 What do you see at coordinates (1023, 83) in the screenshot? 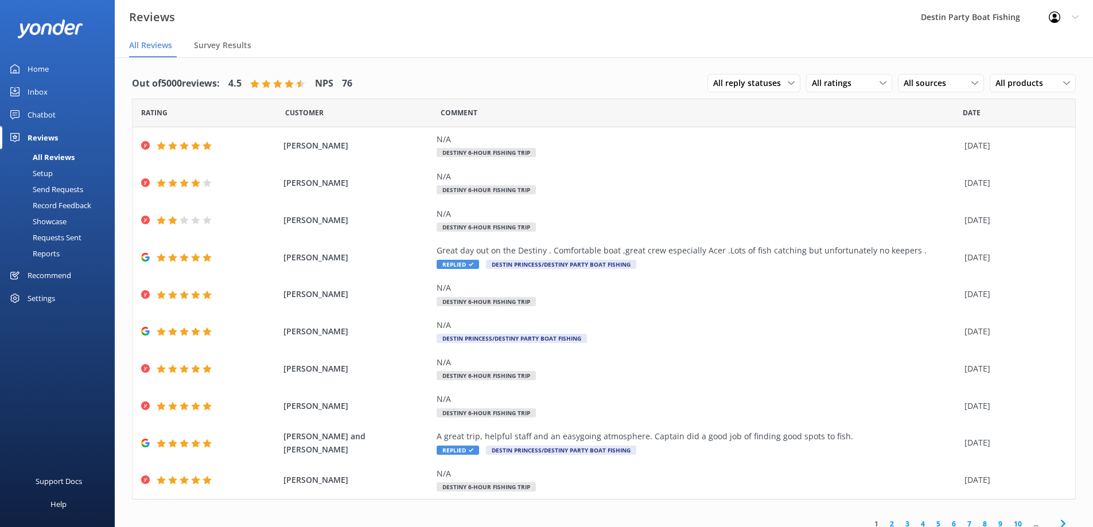
I see `span: All products` at bounding box center [1023, 83].